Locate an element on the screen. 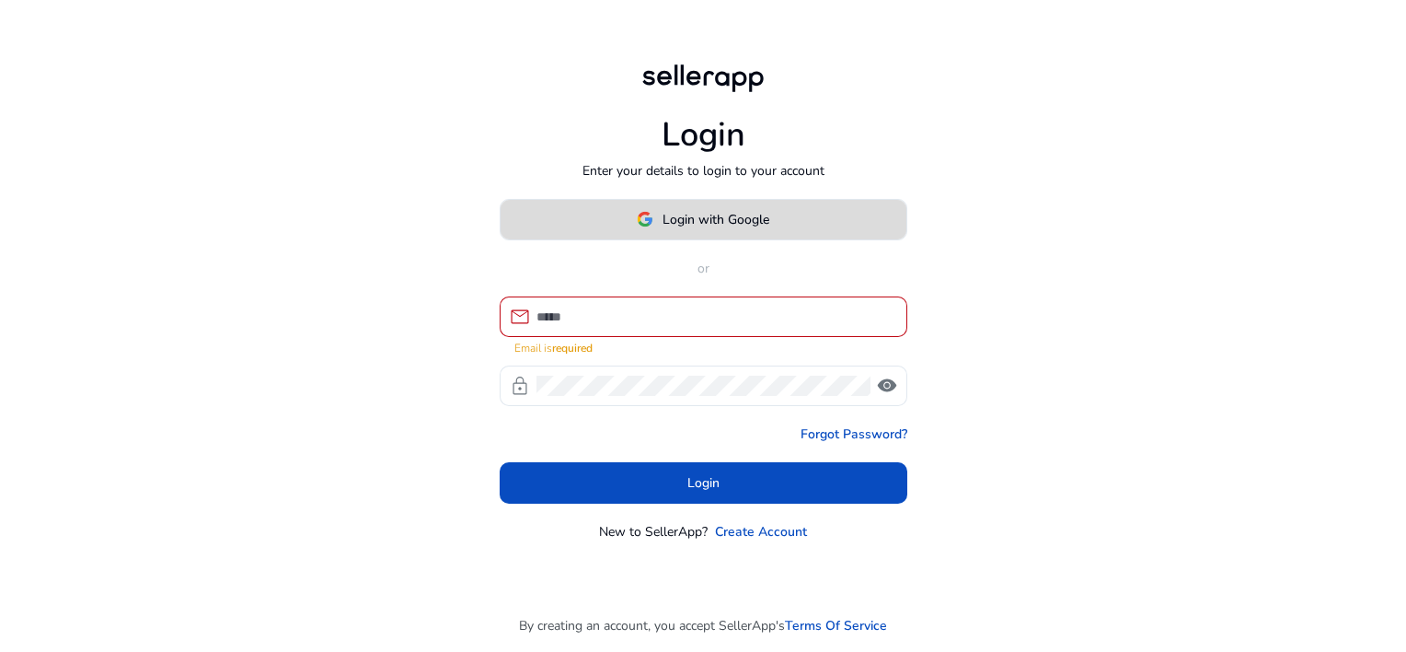 This screenshot has width=1406, height=652. p: or is located at coordinates (703, 268).